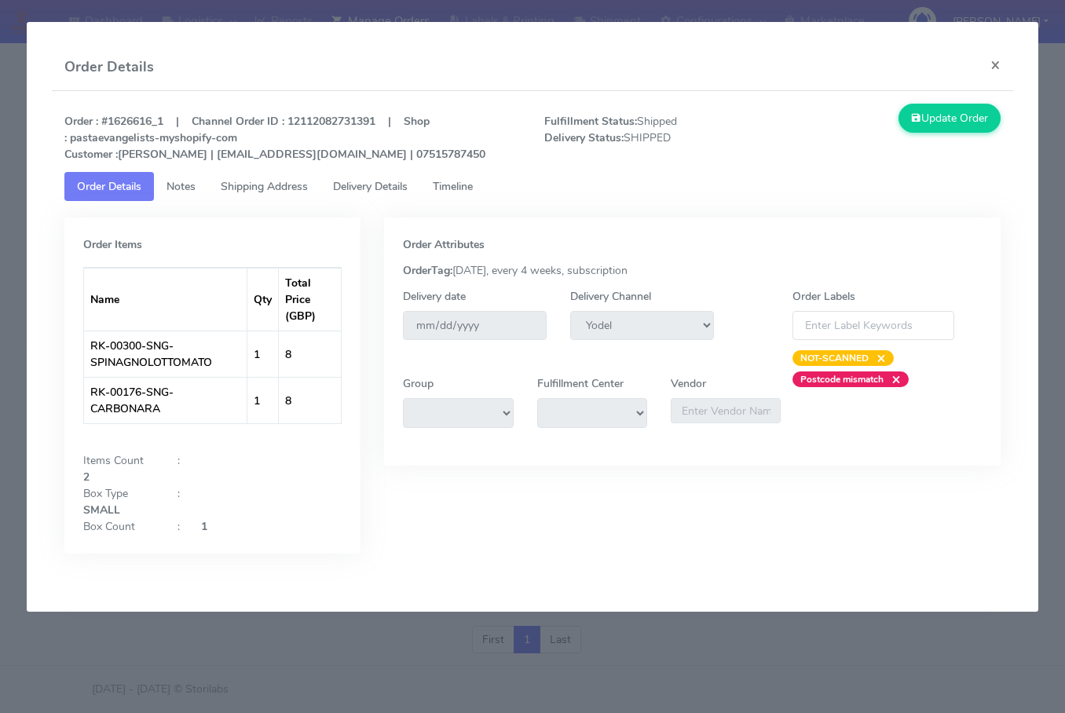 This screenshot has height=713, width=1065. What do you see at coordinates (873, 325) in the screenshot?
I see `input: Enter Label Keywords` at bounding box center [873, 325].